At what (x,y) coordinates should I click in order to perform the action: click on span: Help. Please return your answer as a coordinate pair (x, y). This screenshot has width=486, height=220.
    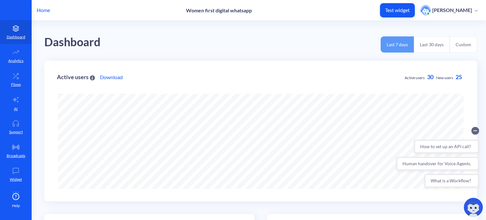
    Looking at the image, I should click on (16, 206).